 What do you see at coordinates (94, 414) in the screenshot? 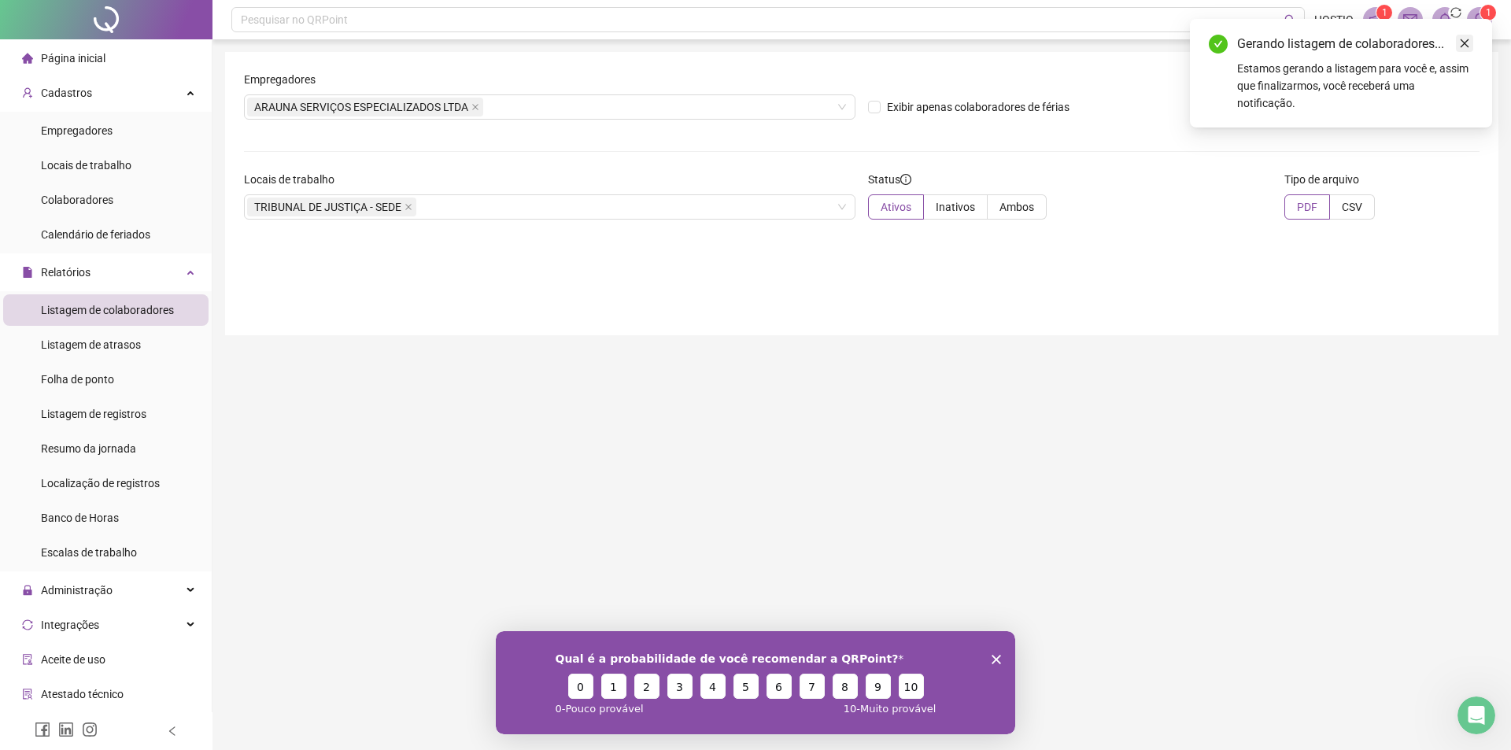
I see `span: Listagem de registros` at bounding box center [94, 414].